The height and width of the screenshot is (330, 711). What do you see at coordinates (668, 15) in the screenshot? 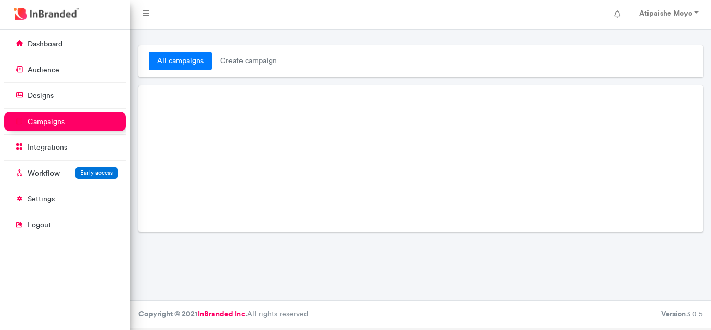
I see `a: Atipaishe Moyo` at bounding box center [668, 15].